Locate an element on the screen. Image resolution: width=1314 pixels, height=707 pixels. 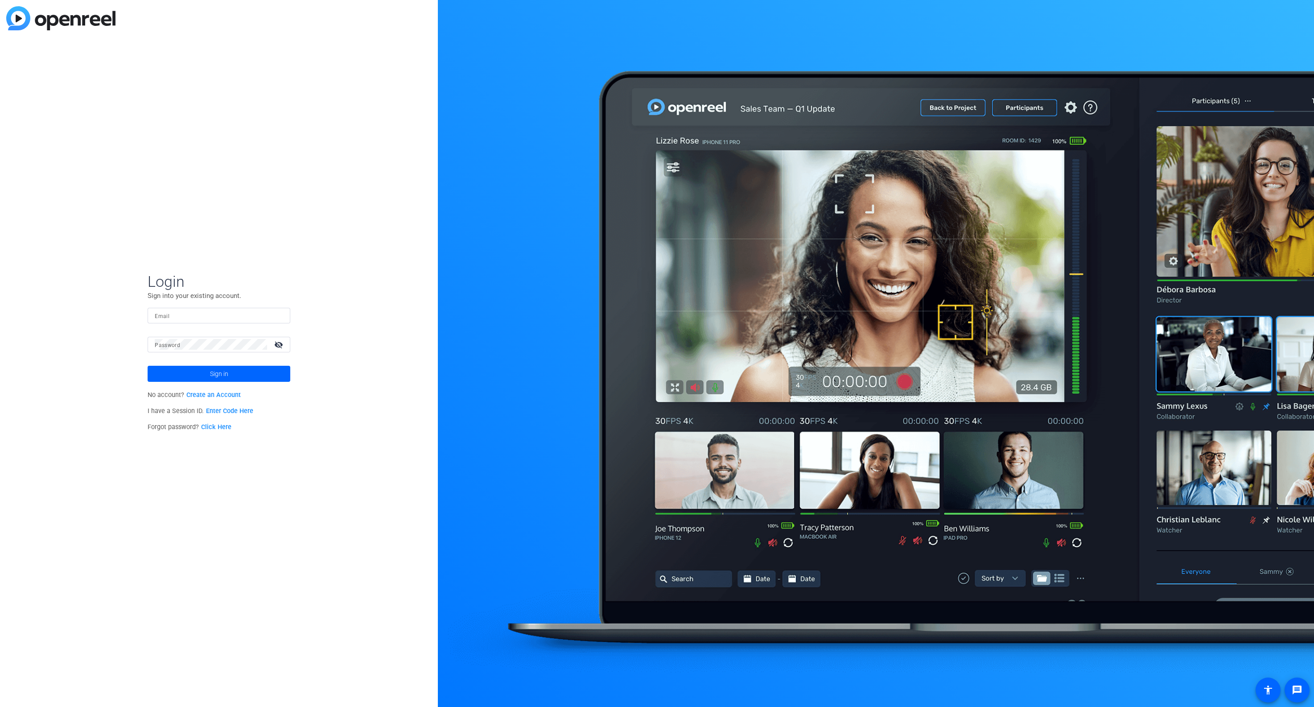
button: Sign in is located at coordinates (219, 374).